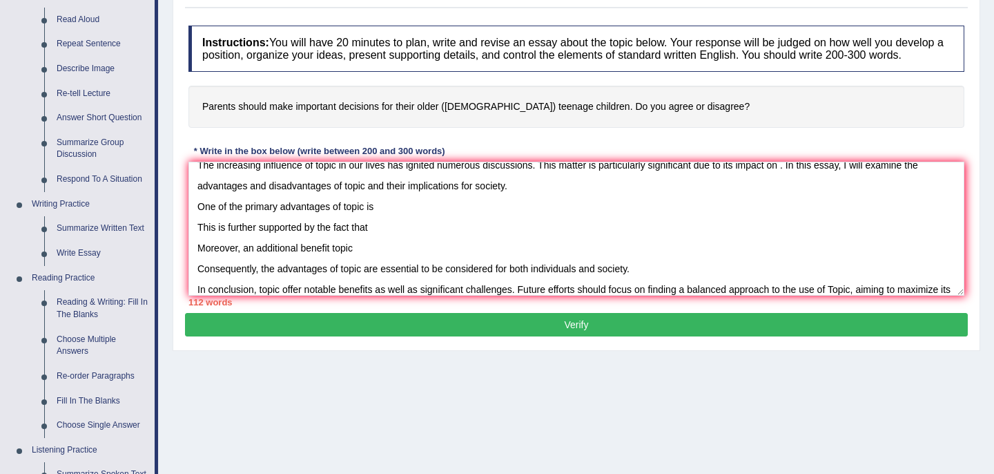  I want to click on a: Fill In The Blanks, so click(102, 401).